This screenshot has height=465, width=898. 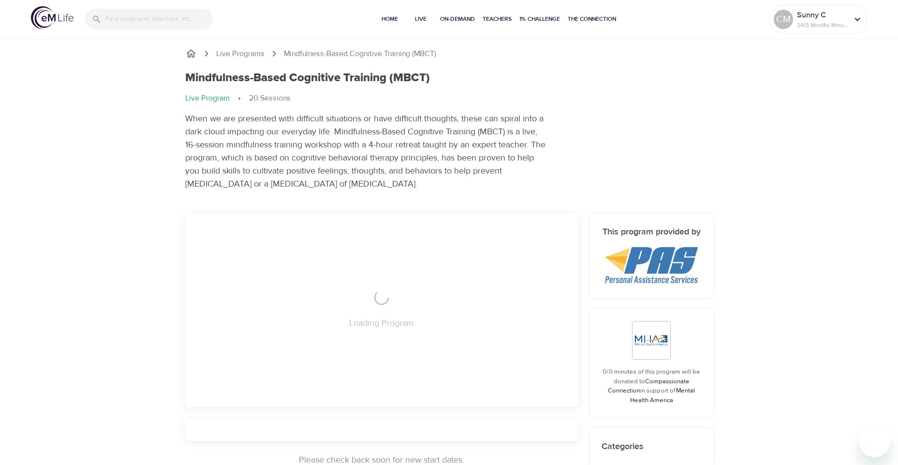 I want to click on span: 1% Challenge, so click(x=540, y=19).